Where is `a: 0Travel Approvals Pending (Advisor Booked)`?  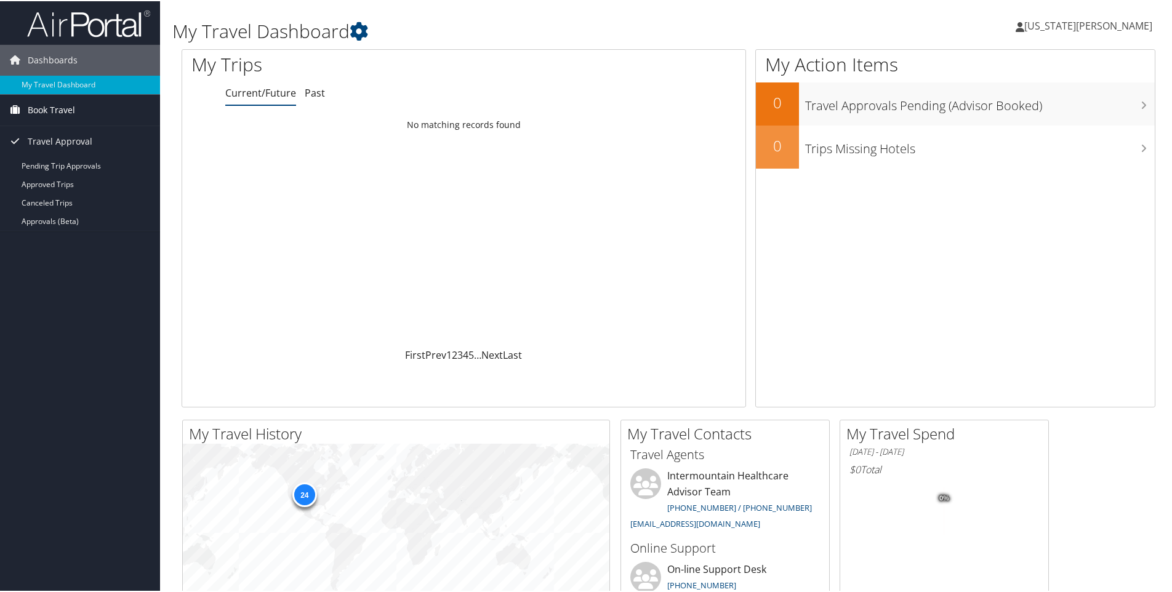 a: 0Travel Approvals Pending (Advisor Booked) is located at coordinates (956, 103).